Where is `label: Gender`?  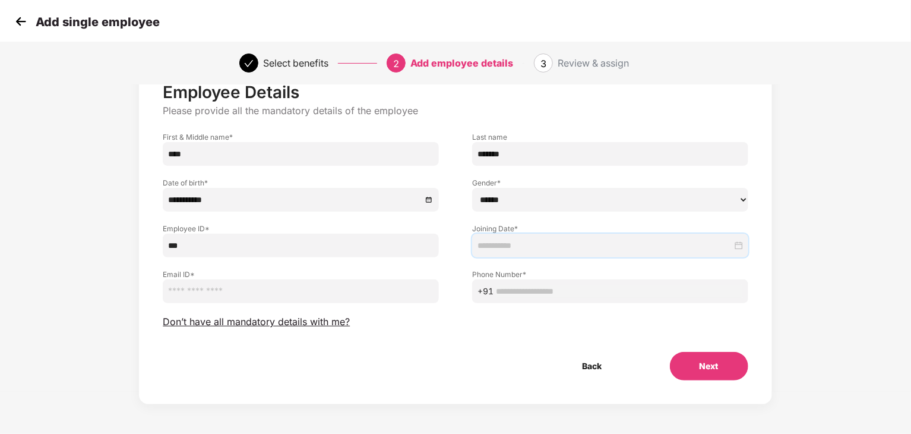 label: Gender is located at coordinates (610, 182).